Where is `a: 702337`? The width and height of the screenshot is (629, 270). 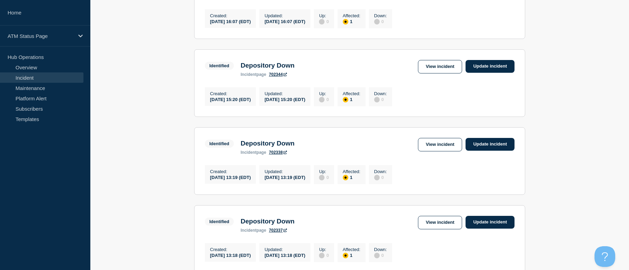
a: 702337 is located at coordinates (278, 231).